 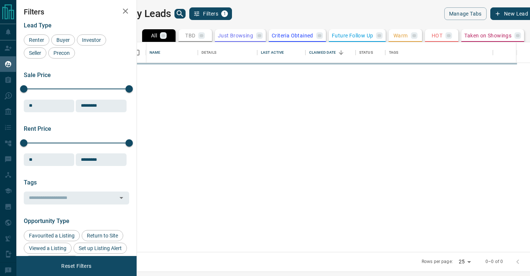 I want to click on button: Reset Filters, so click(x=76, y=266).